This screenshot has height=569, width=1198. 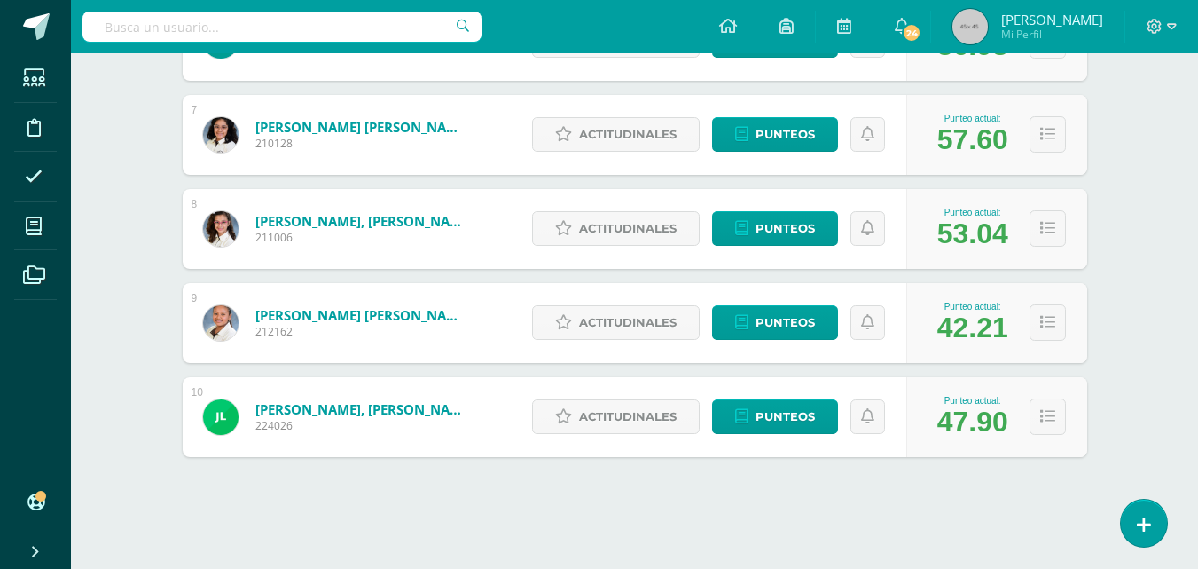 What do you see at coordinates (973, 327) in the screenshot?
I see `div: 42.21` at bounding box center [973, 327].